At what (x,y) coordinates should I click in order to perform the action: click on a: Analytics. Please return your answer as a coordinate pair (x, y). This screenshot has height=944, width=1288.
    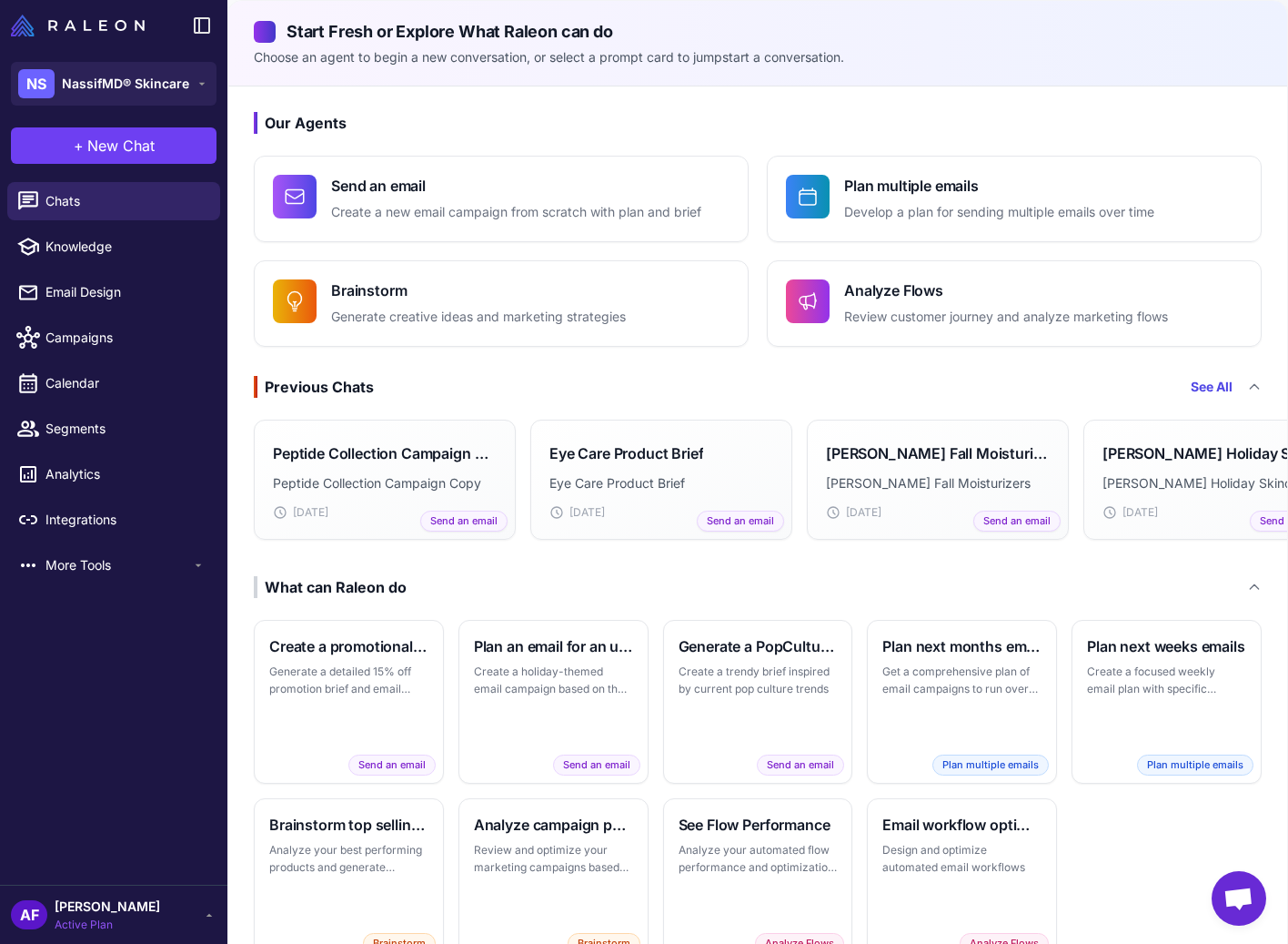
    Looking at the image, I should click on (114, 474).